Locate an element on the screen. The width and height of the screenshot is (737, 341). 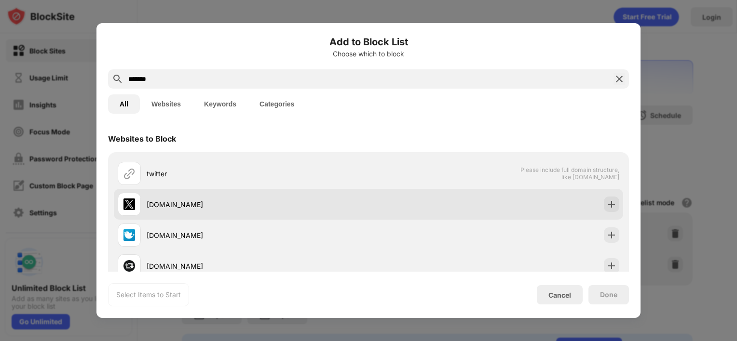
button: Keywords is located at coordinates (220, 104).